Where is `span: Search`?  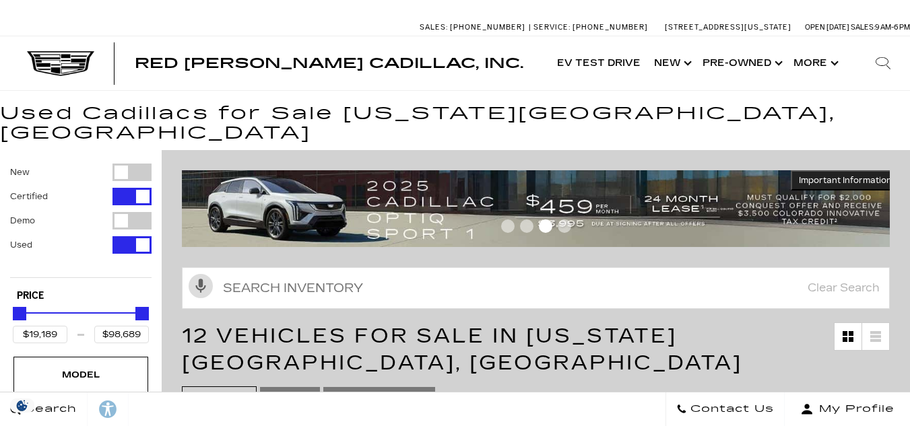 span: Search is located at coordinates (49, 410).